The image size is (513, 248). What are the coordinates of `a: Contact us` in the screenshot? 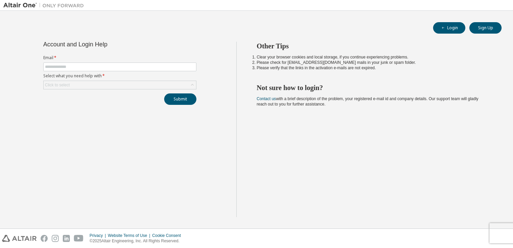 It's located at (266, 99).